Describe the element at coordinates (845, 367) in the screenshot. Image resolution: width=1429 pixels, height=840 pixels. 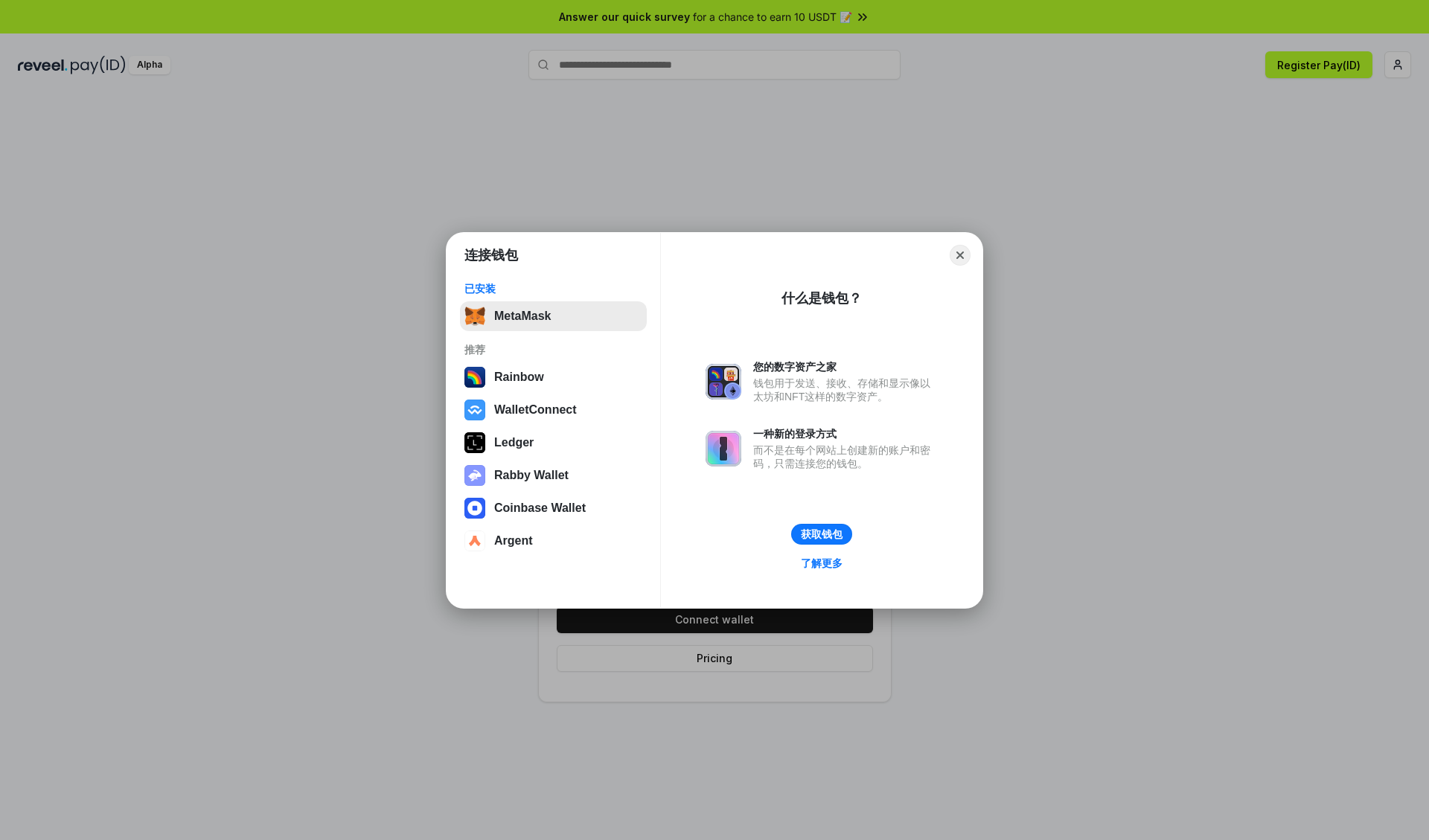
I see `div: 您的数字资产之家` at that location.